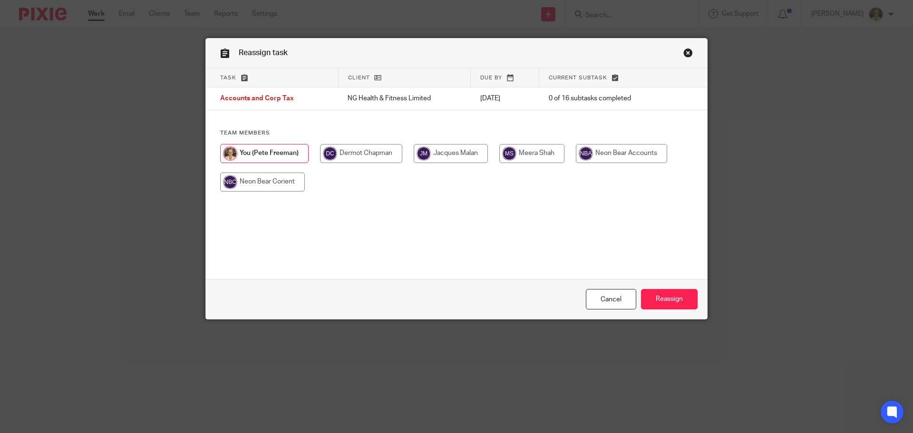 The width and height of the screenshot is (913, 433). I want to click on h4: Team members, so click(456, 133).